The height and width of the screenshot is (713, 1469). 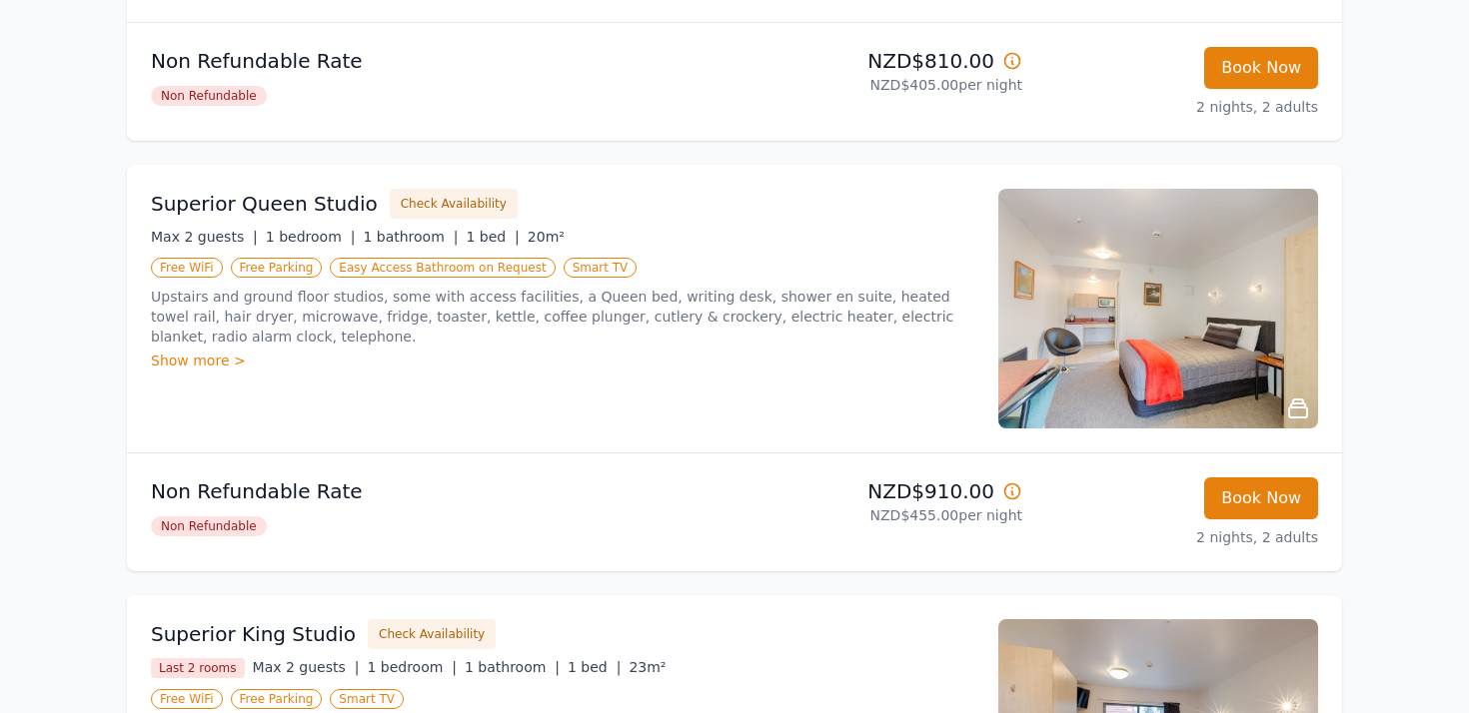 What do you see at coordinates (264, 204) in the screenshot?
I see `h3: Superior Queen Studio` at bounding box center [264, 204].